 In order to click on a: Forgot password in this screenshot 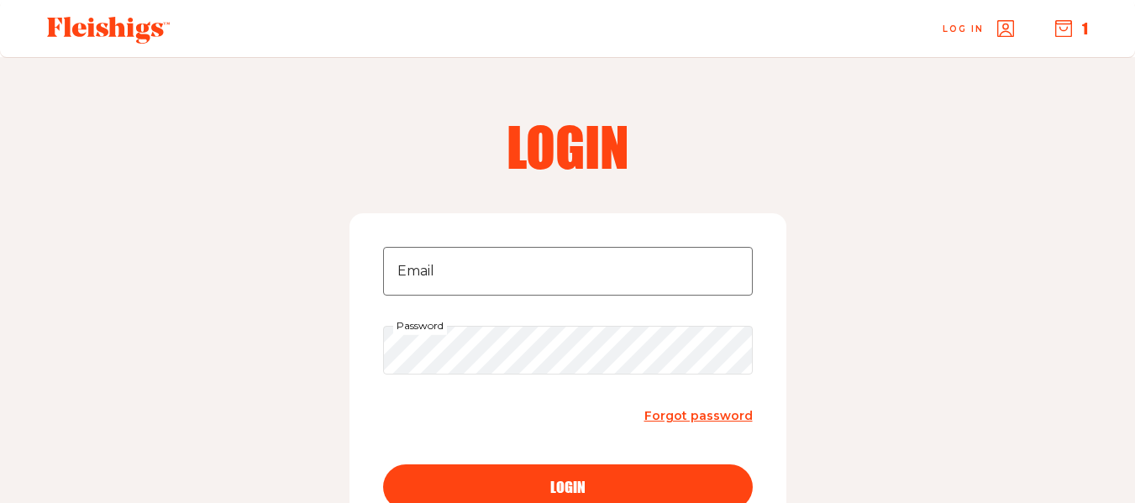, I will do `click(698, 416)`.